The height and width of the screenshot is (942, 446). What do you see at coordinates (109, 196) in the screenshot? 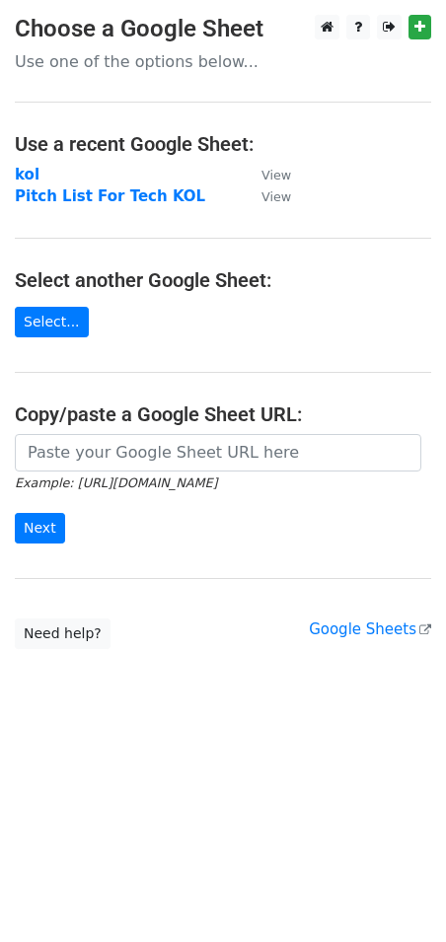
I see `strong: Pitch List For Tech KOL` at bounding box center [109, 196].